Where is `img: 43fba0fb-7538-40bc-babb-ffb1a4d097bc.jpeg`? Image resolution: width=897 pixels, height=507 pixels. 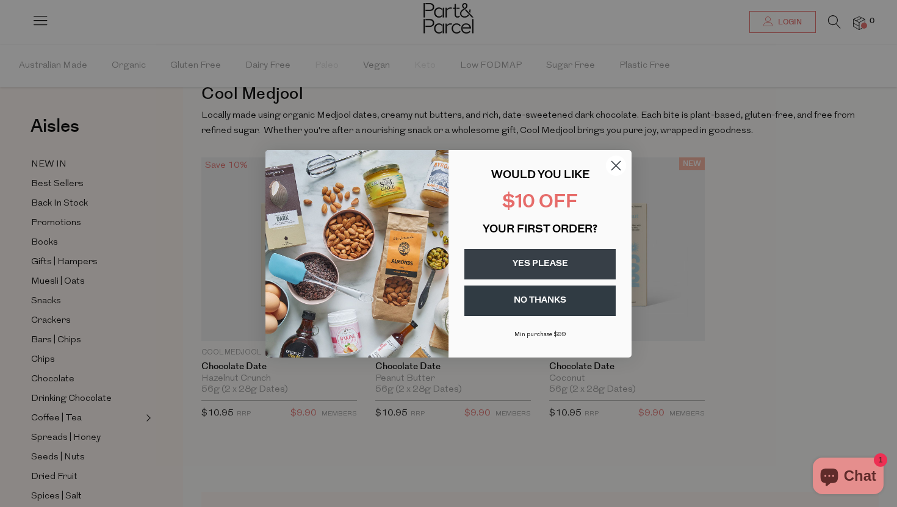 img: 43fba0fb-7538-40bc-babb-ffb1a4d097bc.jpeg is located at coordinates (357, 254).